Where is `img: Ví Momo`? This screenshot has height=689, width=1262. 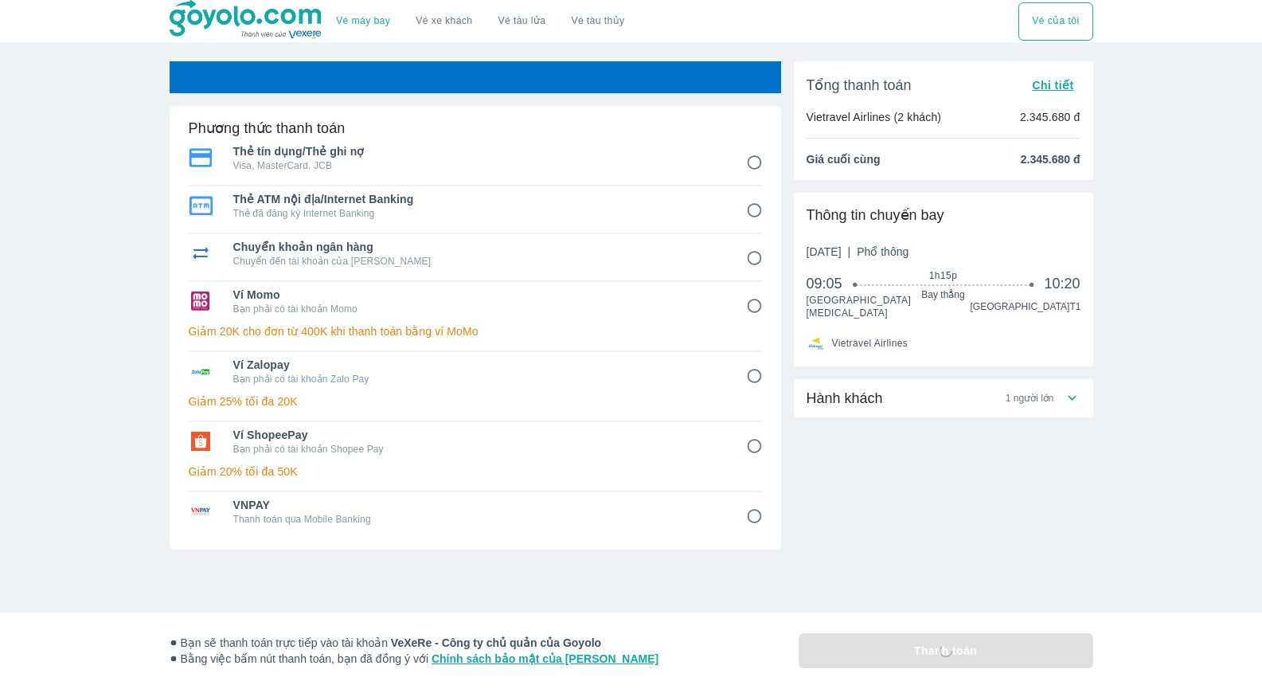 img: Ví Momo is located at coordinates (201, 301).